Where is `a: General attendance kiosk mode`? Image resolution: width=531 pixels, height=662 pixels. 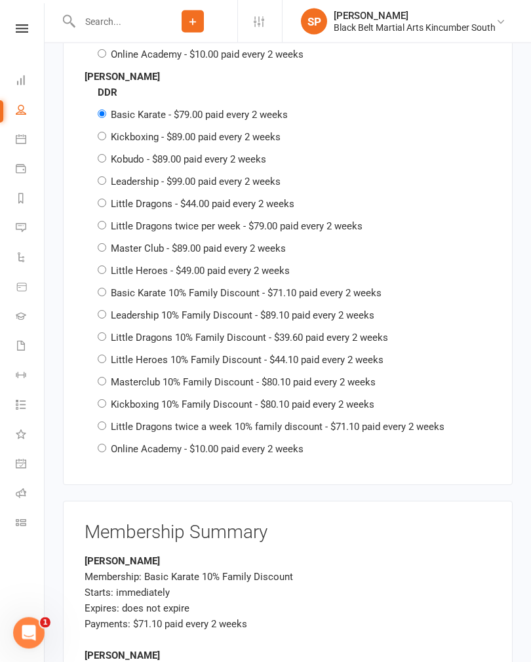
a: General attendance kiosk mode is located at coordinates (30, 465).